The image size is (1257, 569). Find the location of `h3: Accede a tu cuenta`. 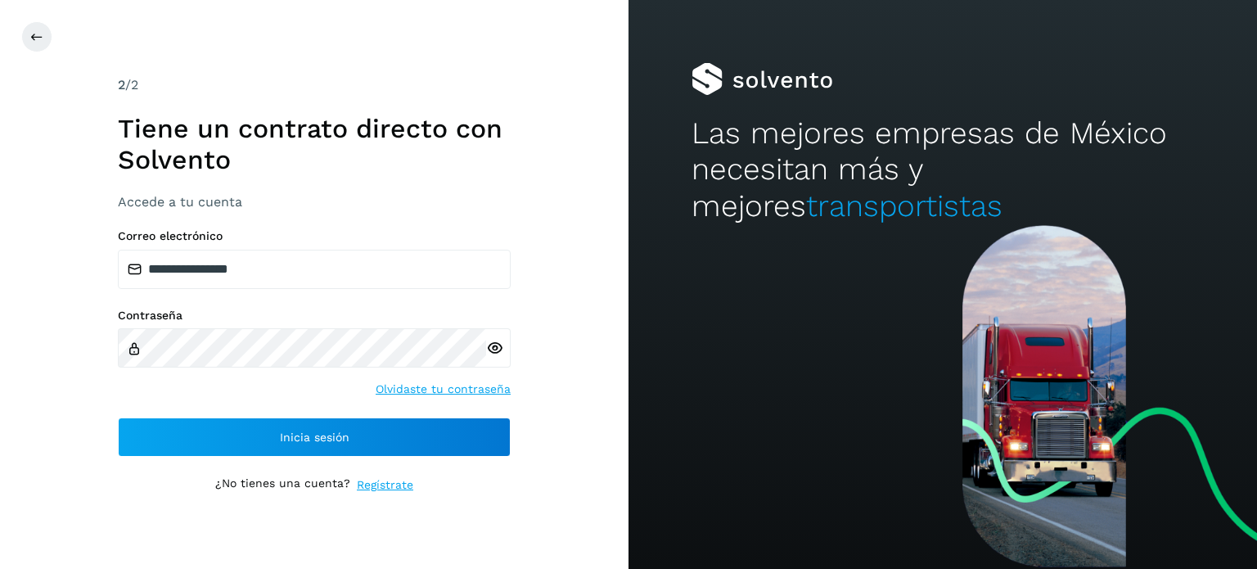

h3: Accede a tu cuenta is located at coordinates (314, 201).